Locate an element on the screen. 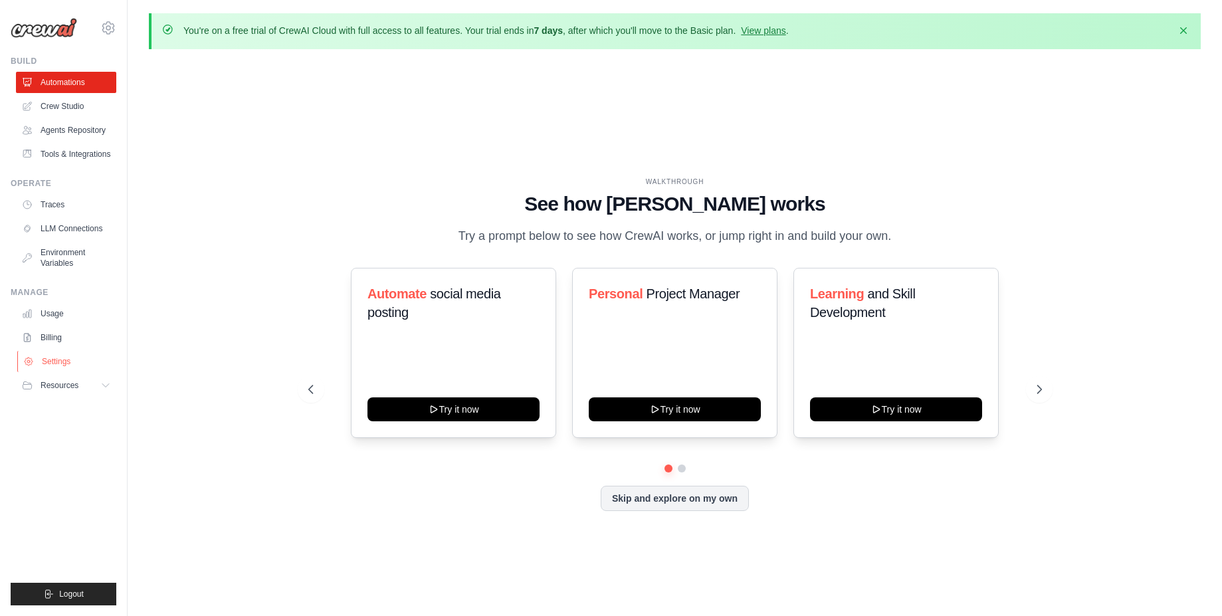  span: Project Manager is located at coordinates (692, 294).